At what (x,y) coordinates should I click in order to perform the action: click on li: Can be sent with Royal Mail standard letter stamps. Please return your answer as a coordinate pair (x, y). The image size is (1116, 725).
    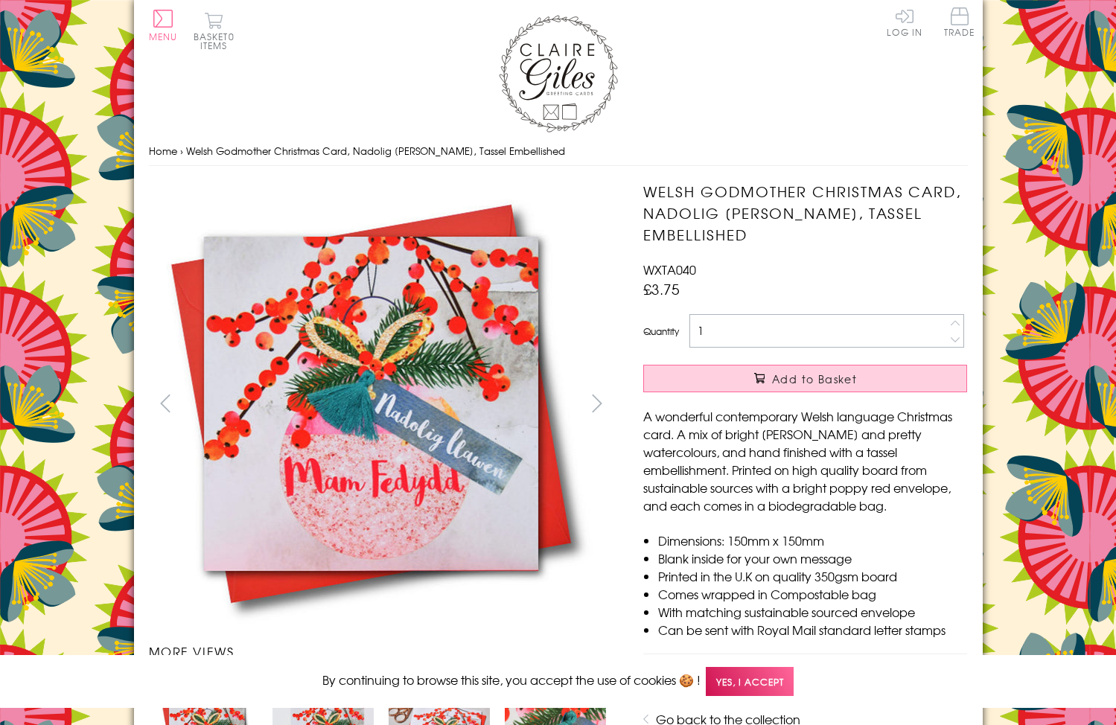
    Looking at the image, I should click on (812, 630).